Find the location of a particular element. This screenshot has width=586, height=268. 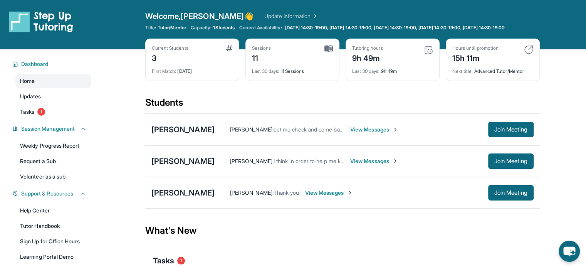

span: Dashboard is located at coordinates (35, 64).